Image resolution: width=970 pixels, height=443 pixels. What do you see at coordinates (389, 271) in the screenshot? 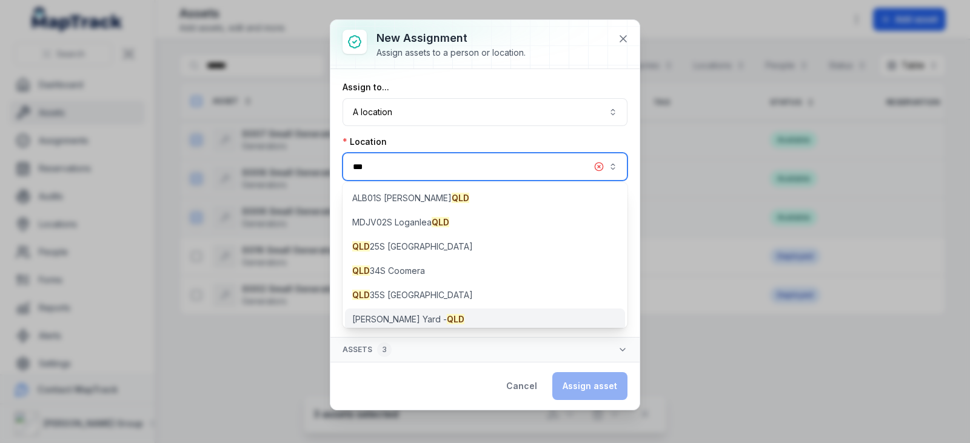
I see `span: 34S Coomera` at bounding box center [389, 271].